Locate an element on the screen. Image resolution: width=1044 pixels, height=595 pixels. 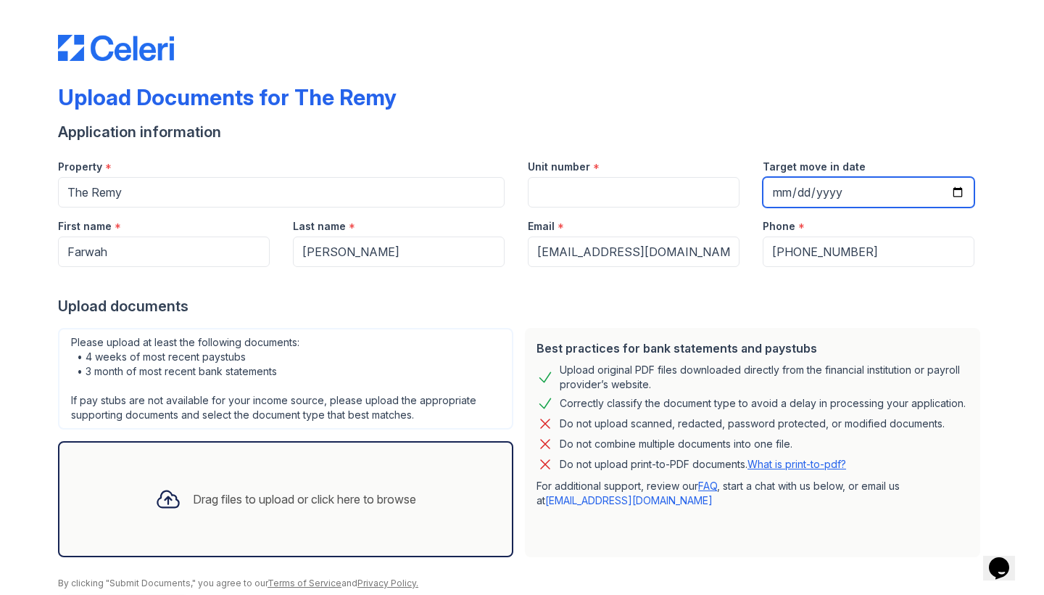
div: Best practices for bank statements and paystubs is located at coordinates (753, 348).